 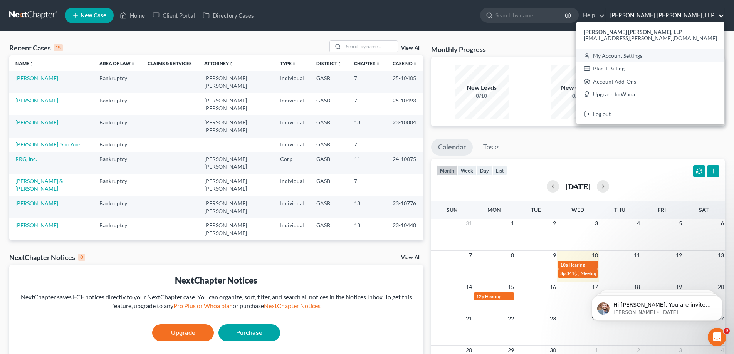 What do you see at coordinates (470, 255) in the screenshot?
I see `span: 7` at bounding box center [470, 255].